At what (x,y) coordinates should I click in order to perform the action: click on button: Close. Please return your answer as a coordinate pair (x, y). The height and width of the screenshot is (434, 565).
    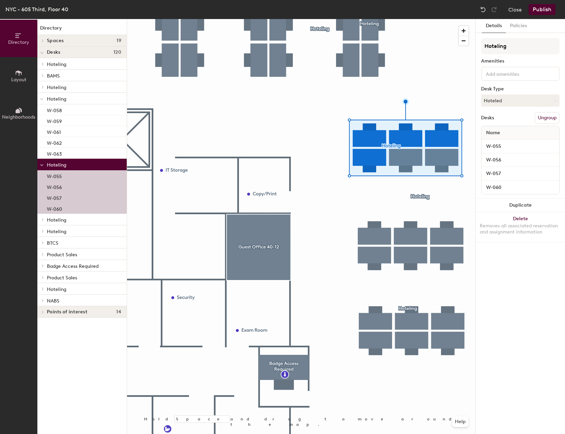
    Looking at the image, I should click on (515, 10).